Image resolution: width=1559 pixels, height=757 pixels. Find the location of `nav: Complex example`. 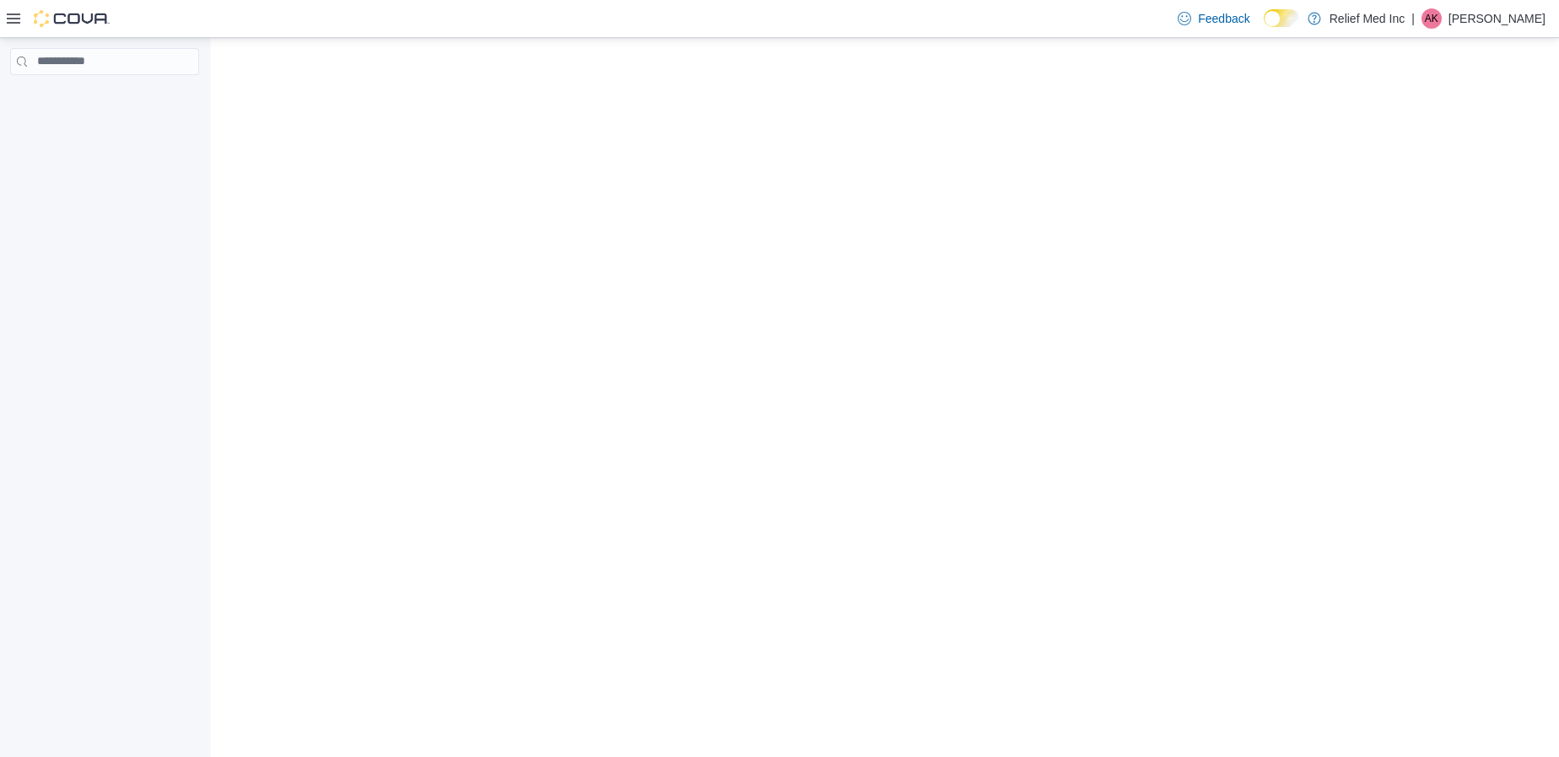

nav: Complex example is located at coordinates (105, 99).